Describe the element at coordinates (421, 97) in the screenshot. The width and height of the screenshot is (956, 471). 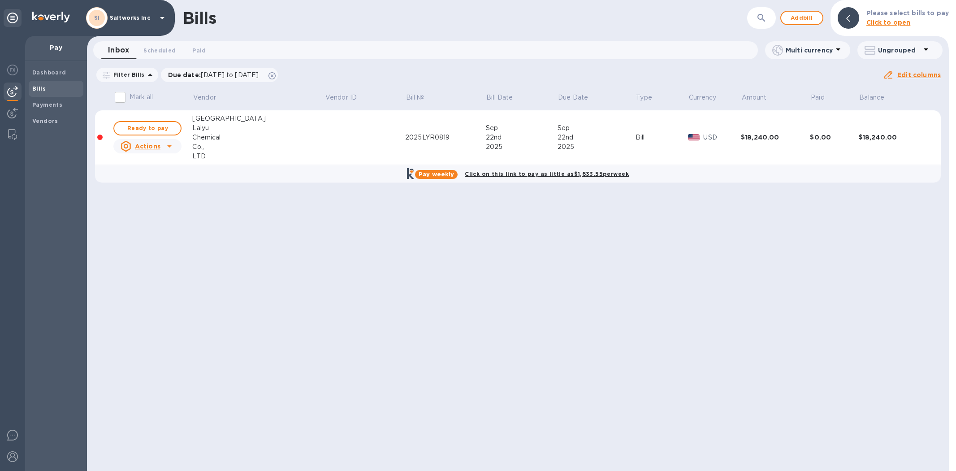
I see `span: Bill №` at that location.